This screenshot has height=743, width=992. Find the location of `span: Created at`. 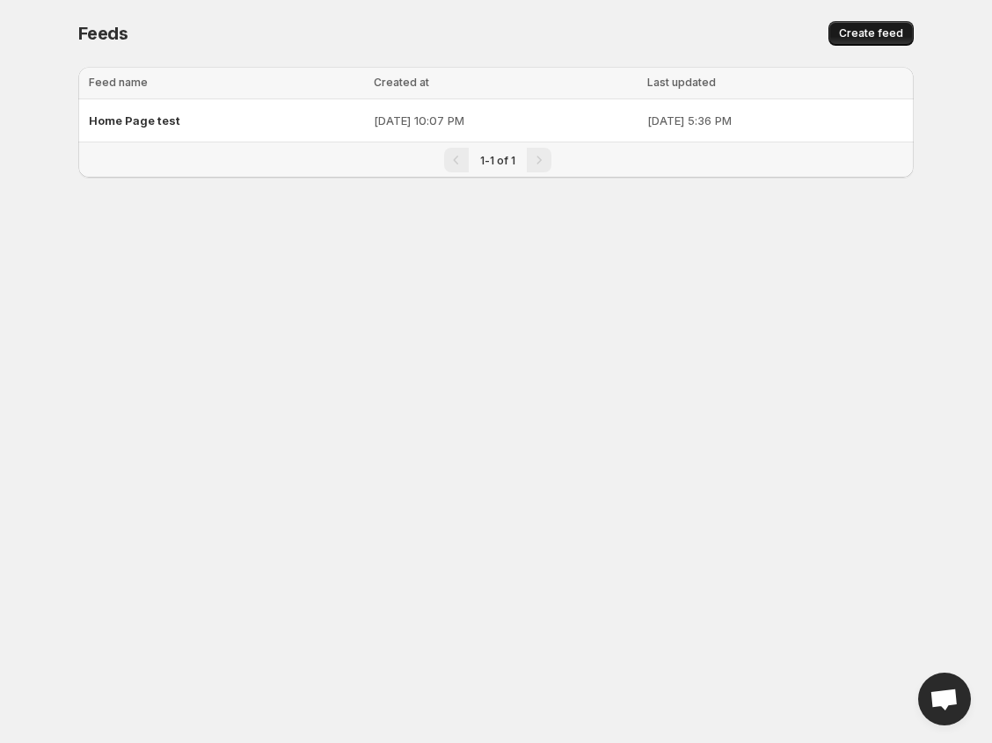

span: Created at is located at coordinates (401, 82).